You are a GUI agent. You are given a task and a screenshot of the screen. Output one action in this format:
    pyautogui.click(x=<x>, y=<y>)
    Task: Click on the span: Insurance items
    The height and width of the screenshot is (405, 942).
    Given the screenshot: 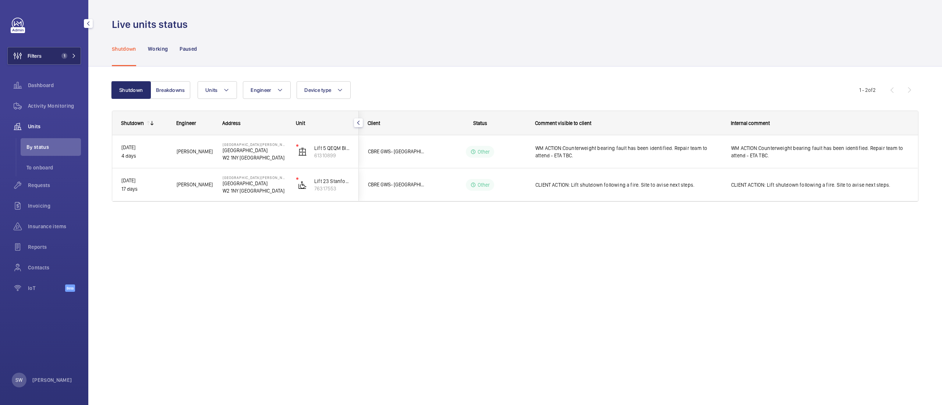 What is the action you would take?
    pyautogui.click(x=54, y=227)
    